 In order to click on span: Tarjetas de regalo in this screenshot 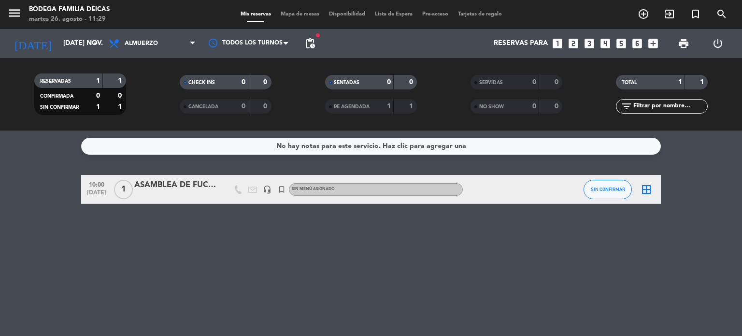, I will do `click(480, 14)`.